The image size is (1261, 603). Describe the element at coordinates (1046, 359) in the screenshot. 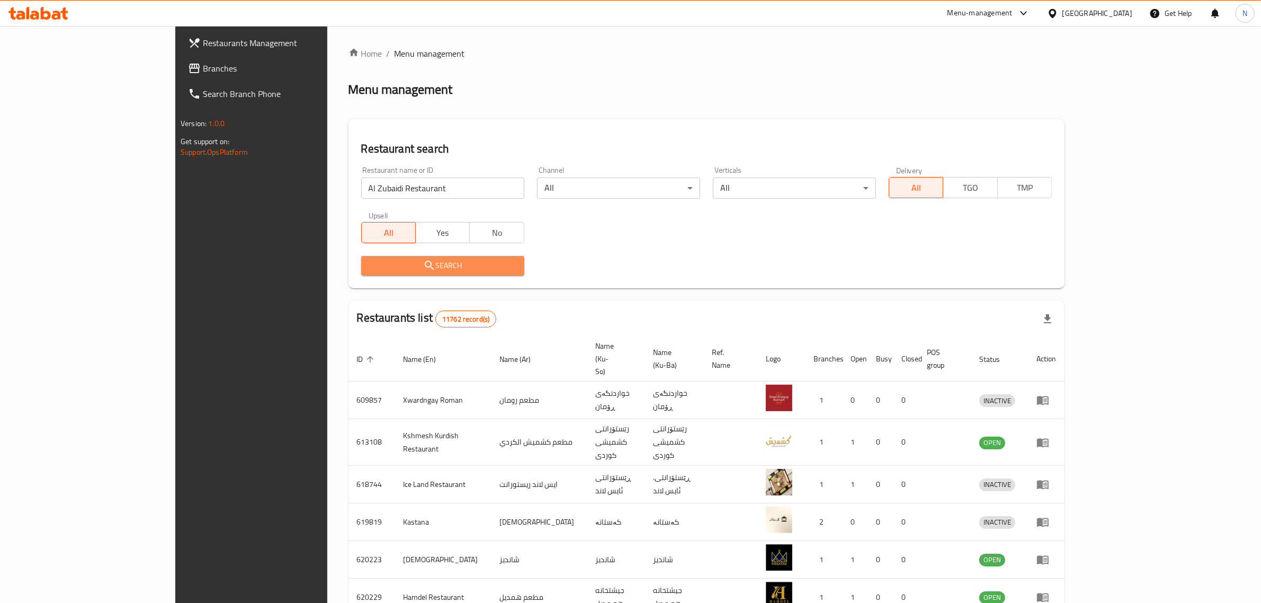

I see `th: Action` at that location.